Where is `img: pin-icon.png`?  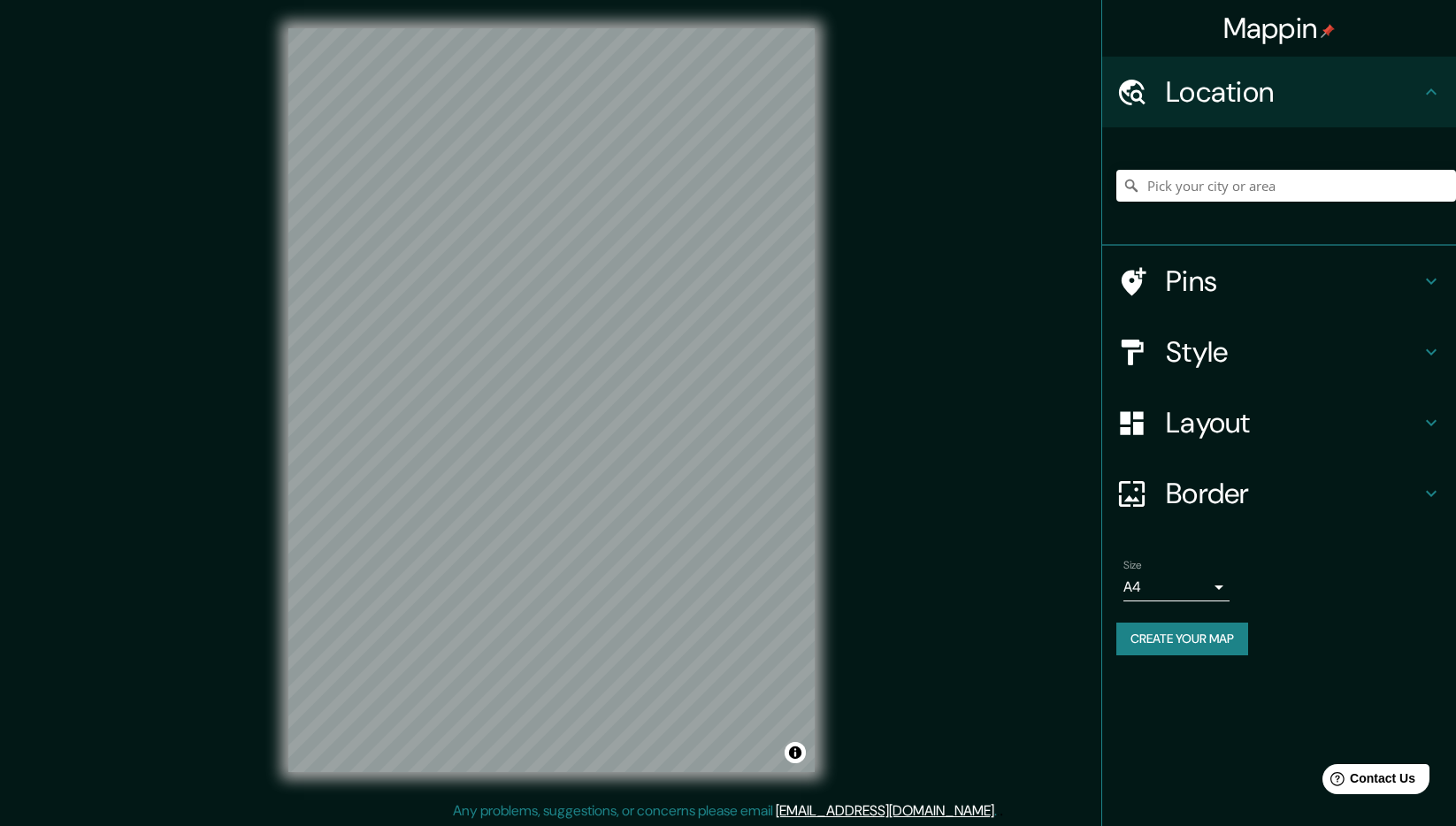 img: pin-icon.png is located at coordinates (1328, 31).